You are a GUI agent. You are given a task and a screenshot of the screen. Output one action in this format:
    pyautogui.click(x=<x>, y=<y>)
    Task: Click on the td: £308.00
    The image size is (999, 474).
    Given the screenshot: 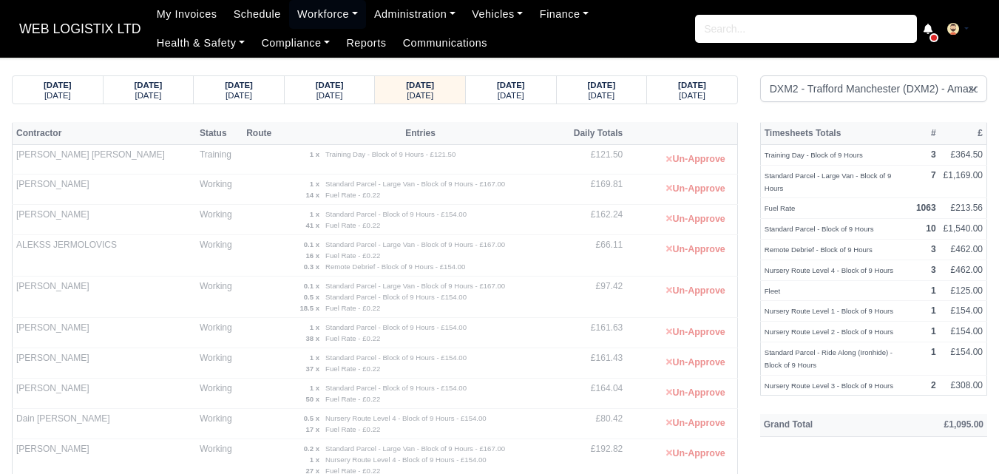 What is the action you would take?
    pyautogui.click(x=963, y=385)
    